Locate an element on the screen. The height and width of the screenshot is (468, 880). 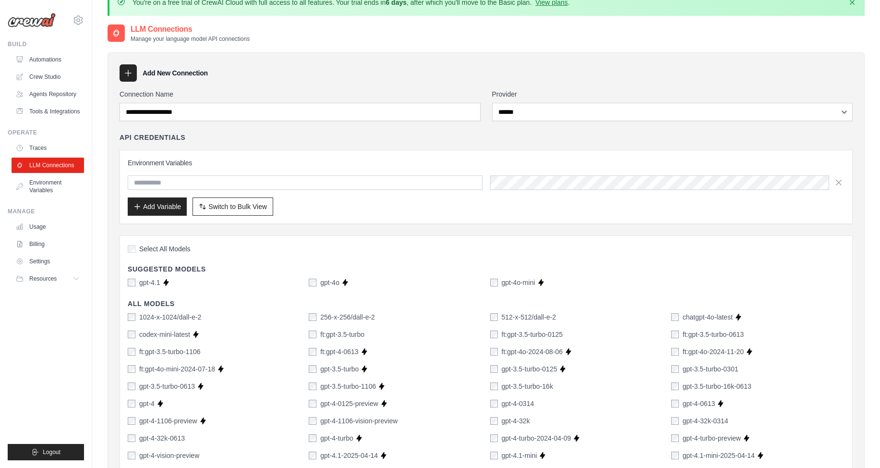
label: ft:gpt-4o-2024-08-06 is located at coordinates (532, 351).